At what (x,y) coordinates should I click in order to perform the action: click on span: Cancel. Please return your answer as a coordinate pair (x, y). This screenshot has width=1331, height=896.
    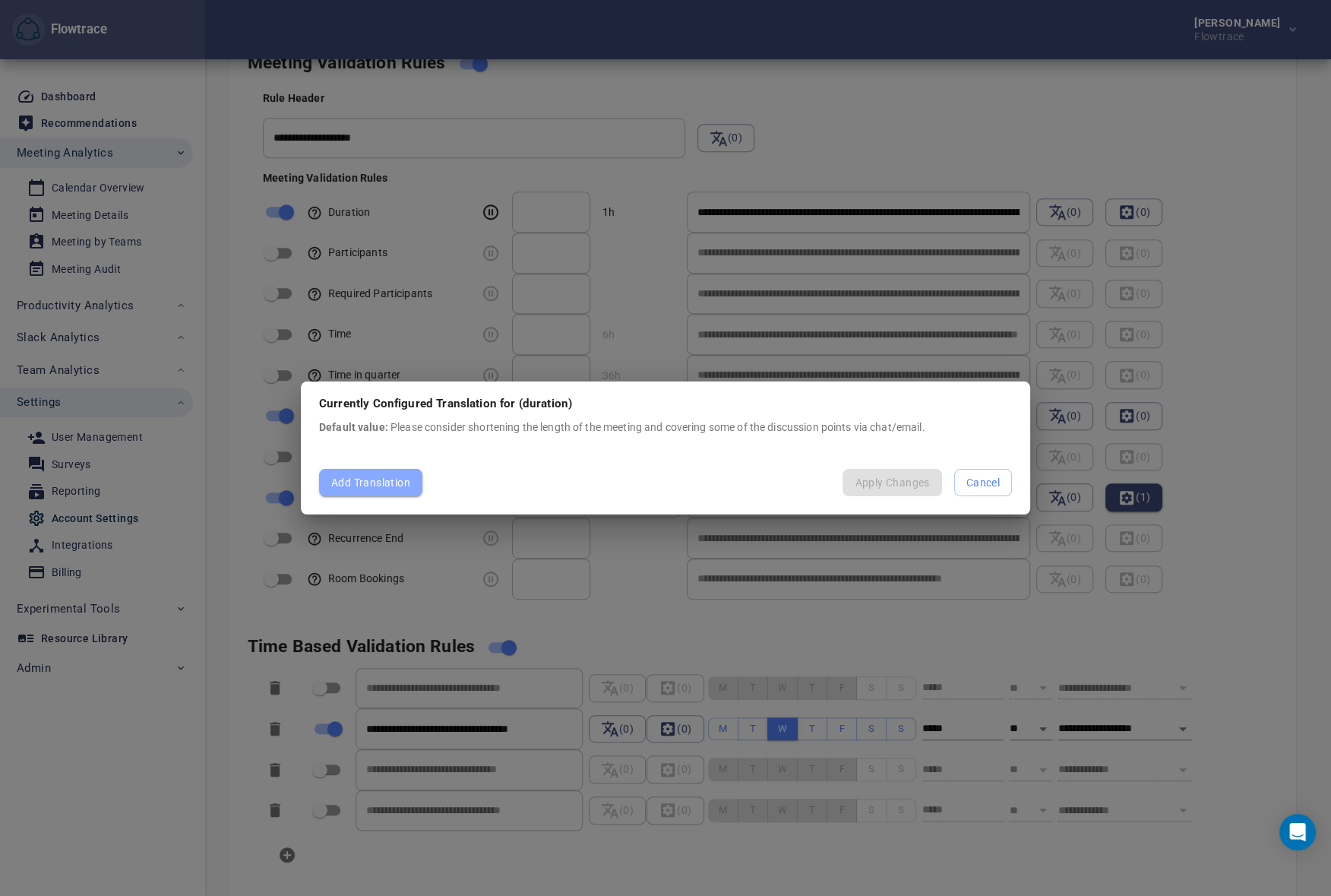
    Looking at the image, I should click on (983, 482).